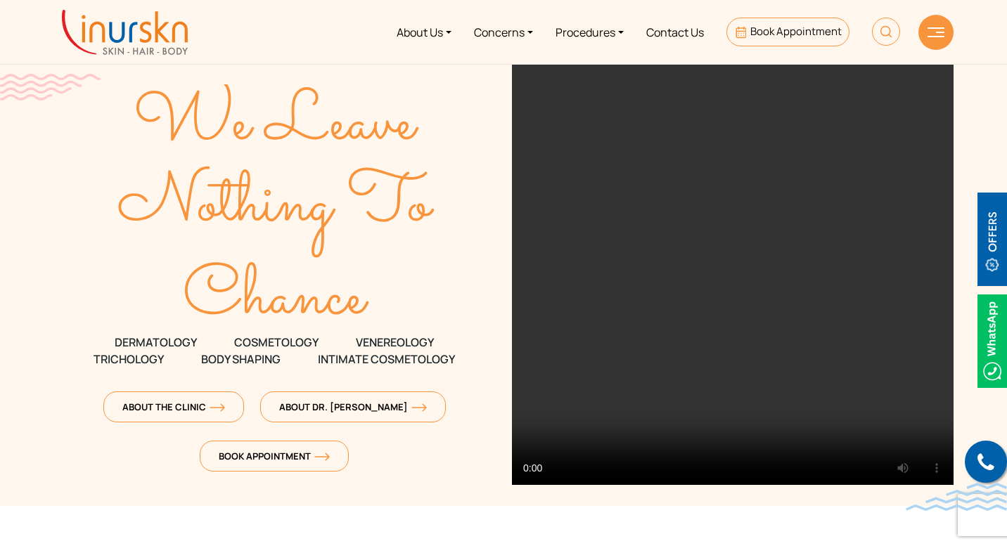 The height and width of the screenshot is (546, 1007). Describe the element at coordinates (276, 205) in the screenshot. I see `text: Nothing To` at that location.